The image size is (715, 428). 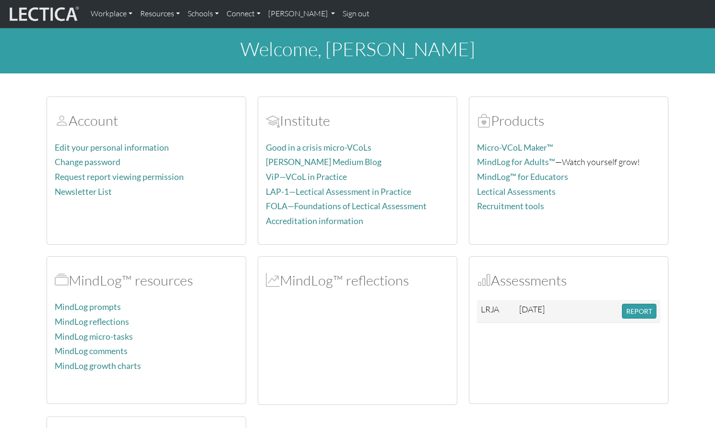 I want to click on td: LRJA, so click(x=496, y=311).